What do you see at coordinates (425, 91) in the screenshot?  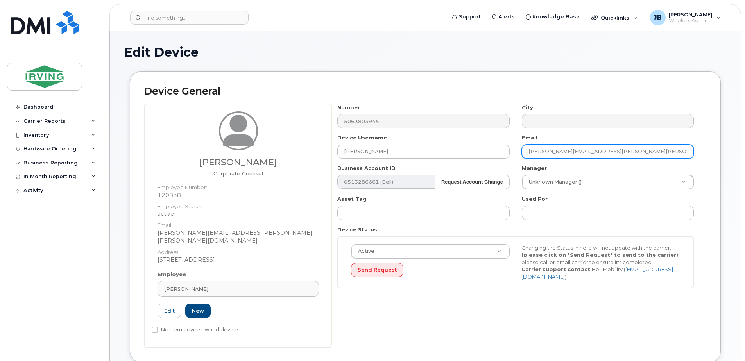 I see `h2: Device General` at bounding box center [425, 91].